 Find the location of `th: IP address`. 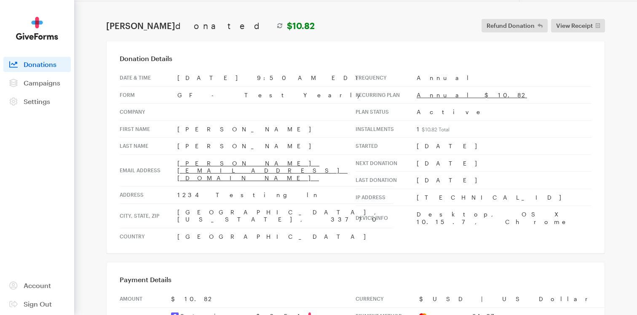

th: IP address is located at coordinates (386, 197).